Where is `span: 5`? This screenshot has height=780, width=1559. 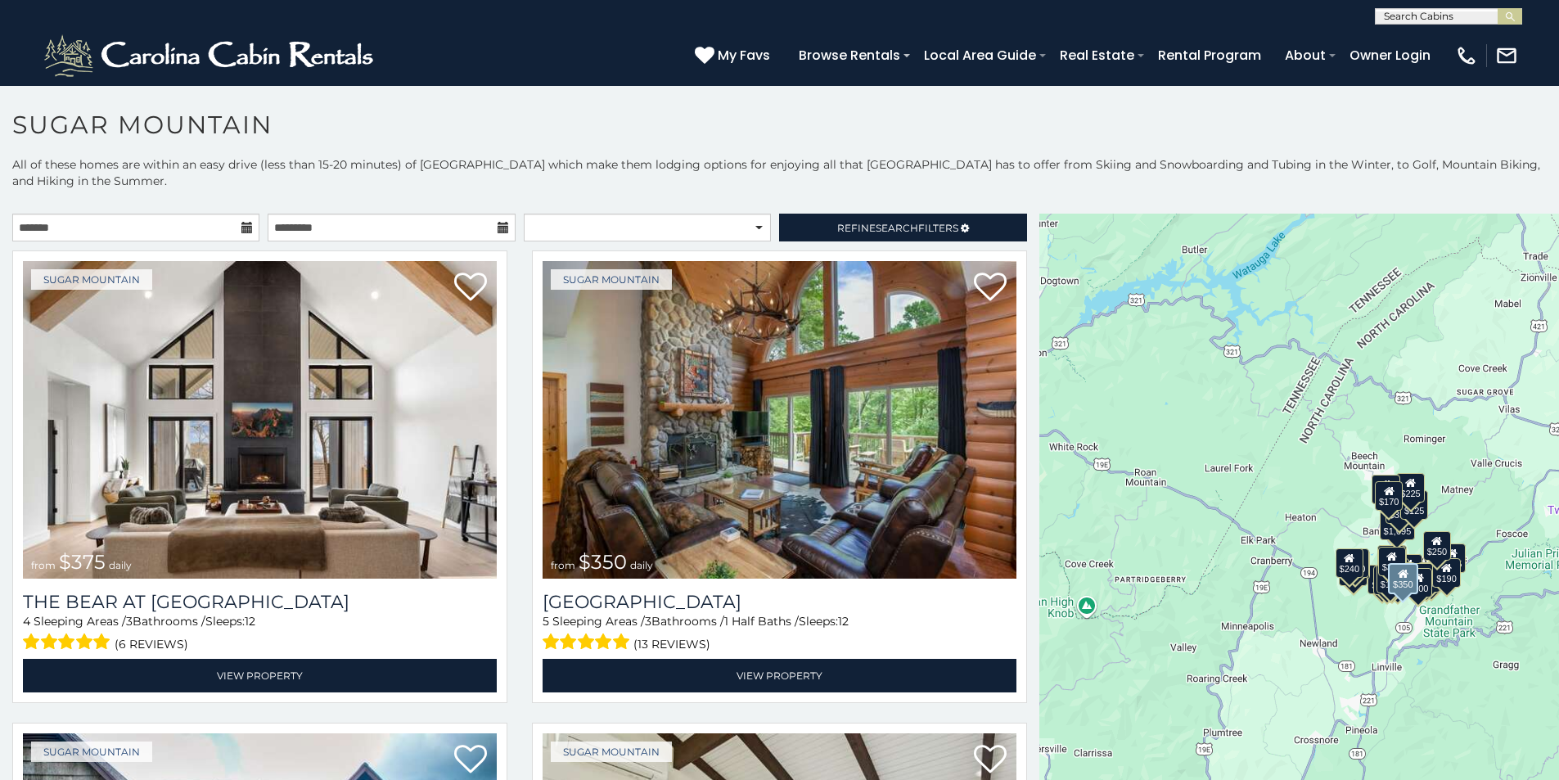 span: 5 is located at coordinates (546, 621).